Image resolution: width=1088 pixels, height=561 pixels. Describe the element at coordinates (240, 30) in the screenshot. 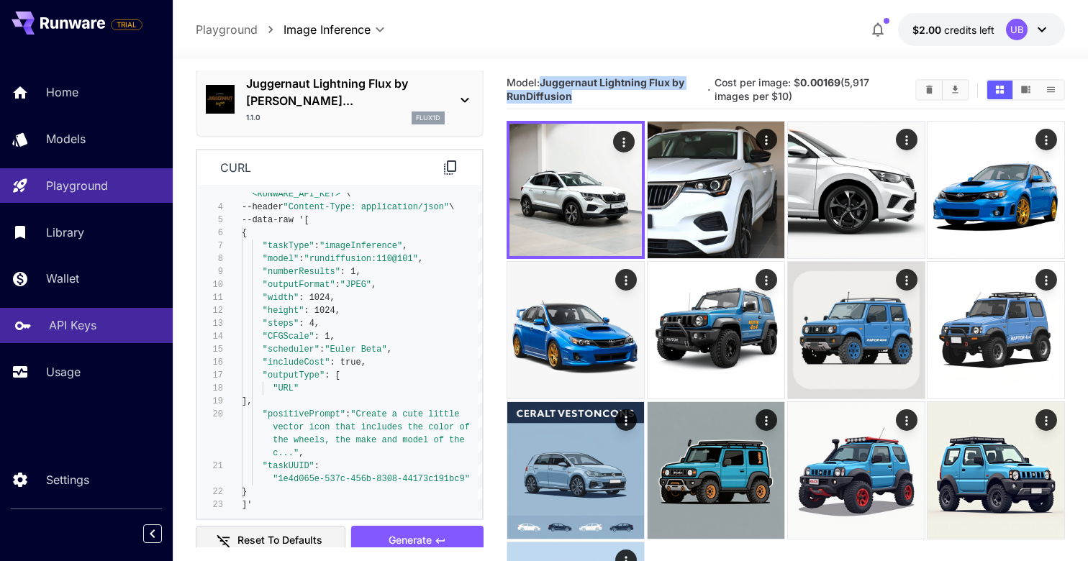

I see `nav: breadcrumb` at that location.